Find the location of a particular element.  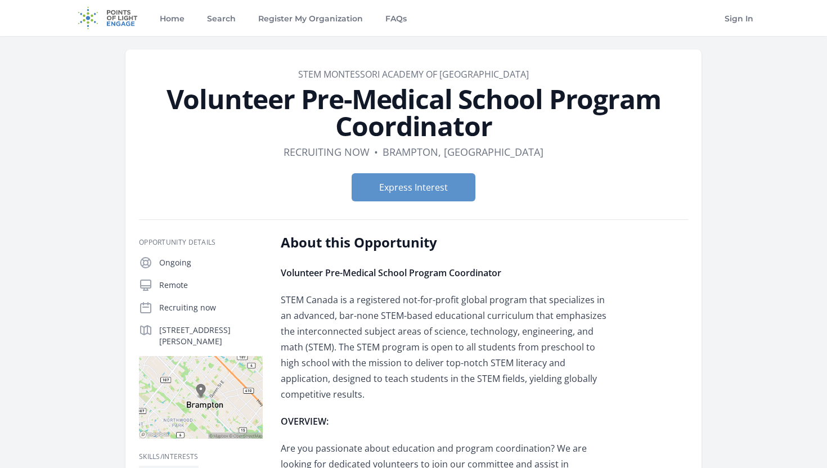

p: Remote is located at coordinates (211, 285).